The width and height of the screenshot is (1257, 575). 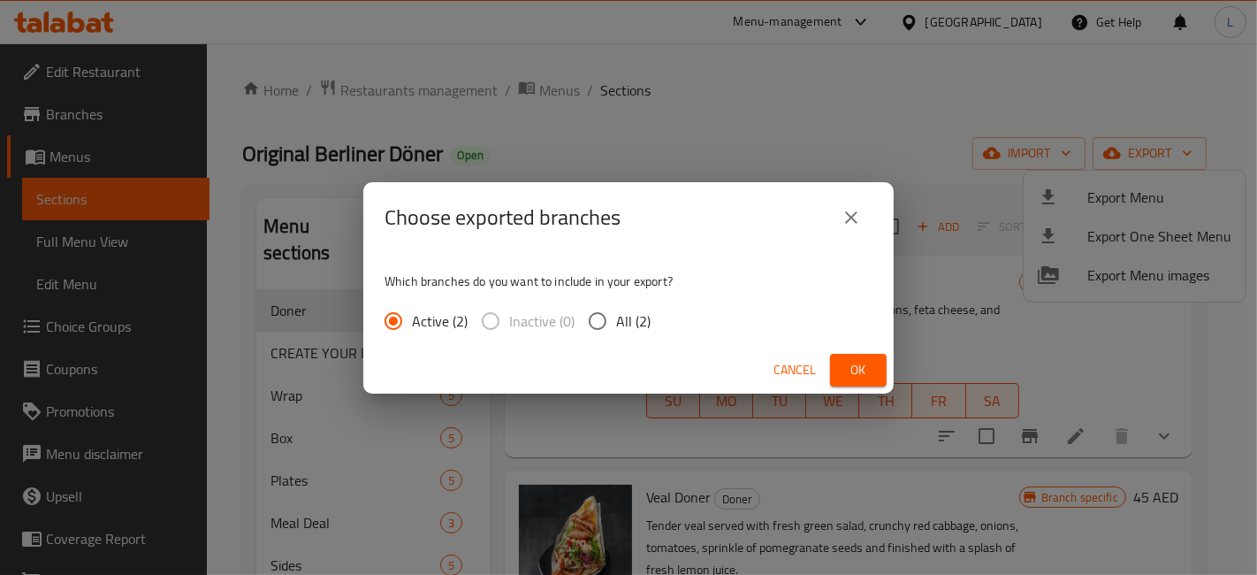 I want to click on span: Active (2), so click(x=439, y=321).